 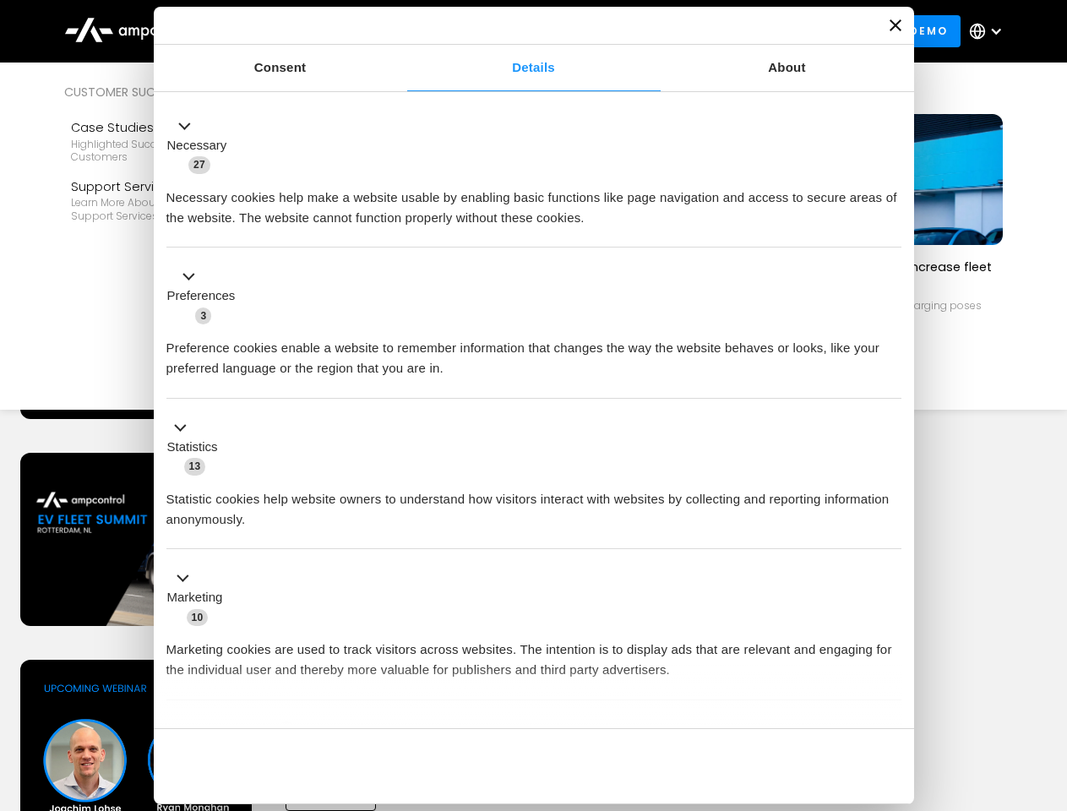 What do you see at coordinates (169, 92) in the screenshot?
I see `div: Customer success` at bounding box center [169, 92].